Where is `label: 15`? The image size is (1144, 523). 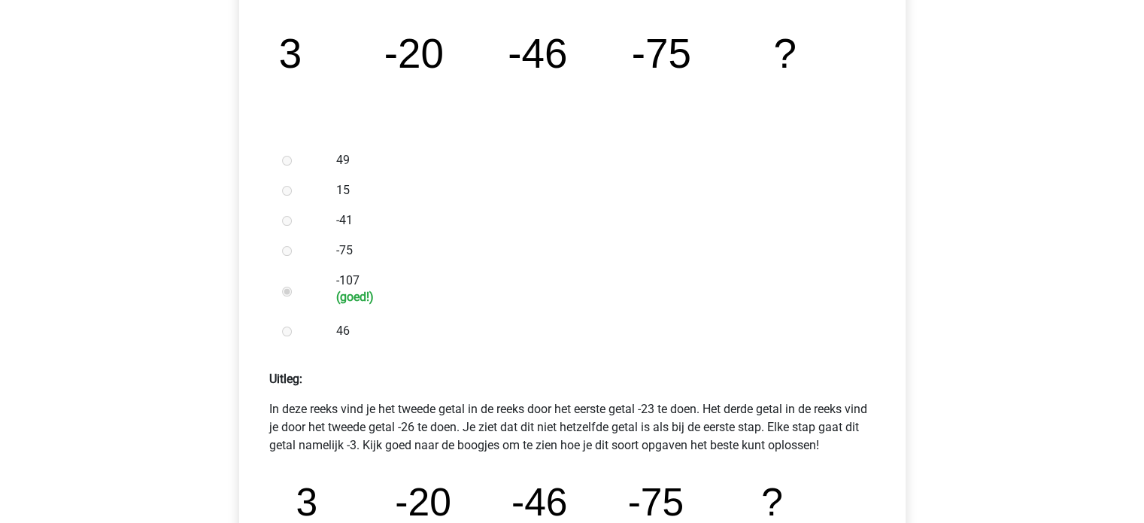 label: 15 is located at coordinates (597, 190).